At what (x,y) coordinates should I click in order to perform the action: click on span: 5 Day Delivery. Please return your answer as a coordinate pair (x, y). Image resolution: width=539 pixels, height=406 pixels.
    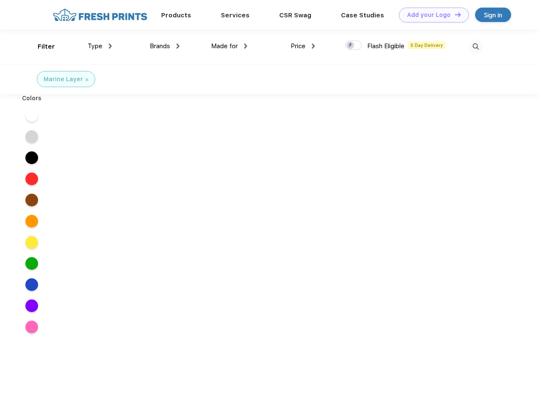
    Looking at the image, I should click on (426, 45).